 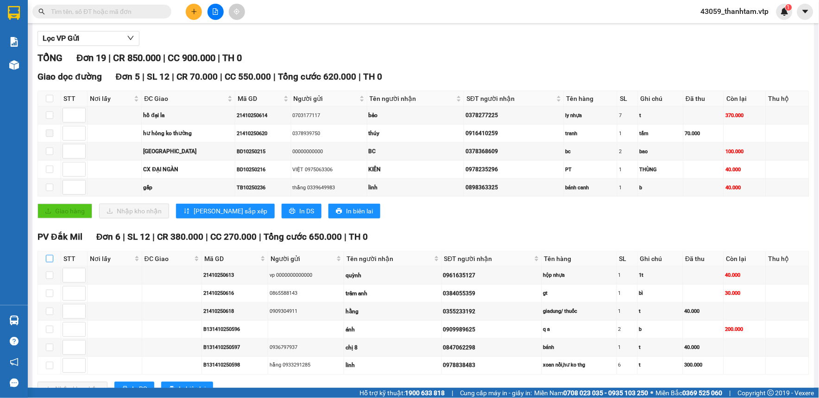 I want to click on th: Đã thu, so click(x=704, y=259).